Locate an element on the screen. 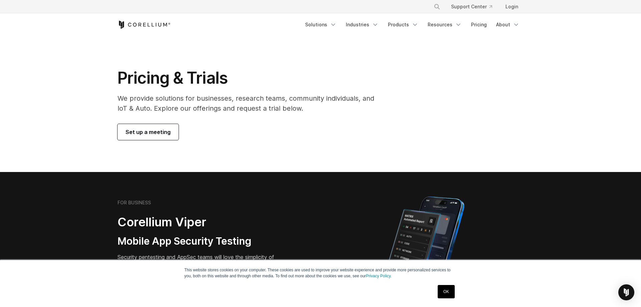  div: Open Intercom Messenger is located at coordinates (626, 293).